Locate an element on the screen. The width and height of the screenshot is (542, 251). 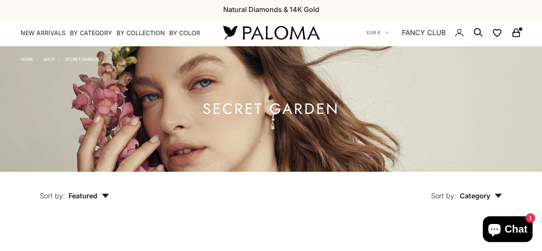
a: Shop is located at coordinates (49, 59).